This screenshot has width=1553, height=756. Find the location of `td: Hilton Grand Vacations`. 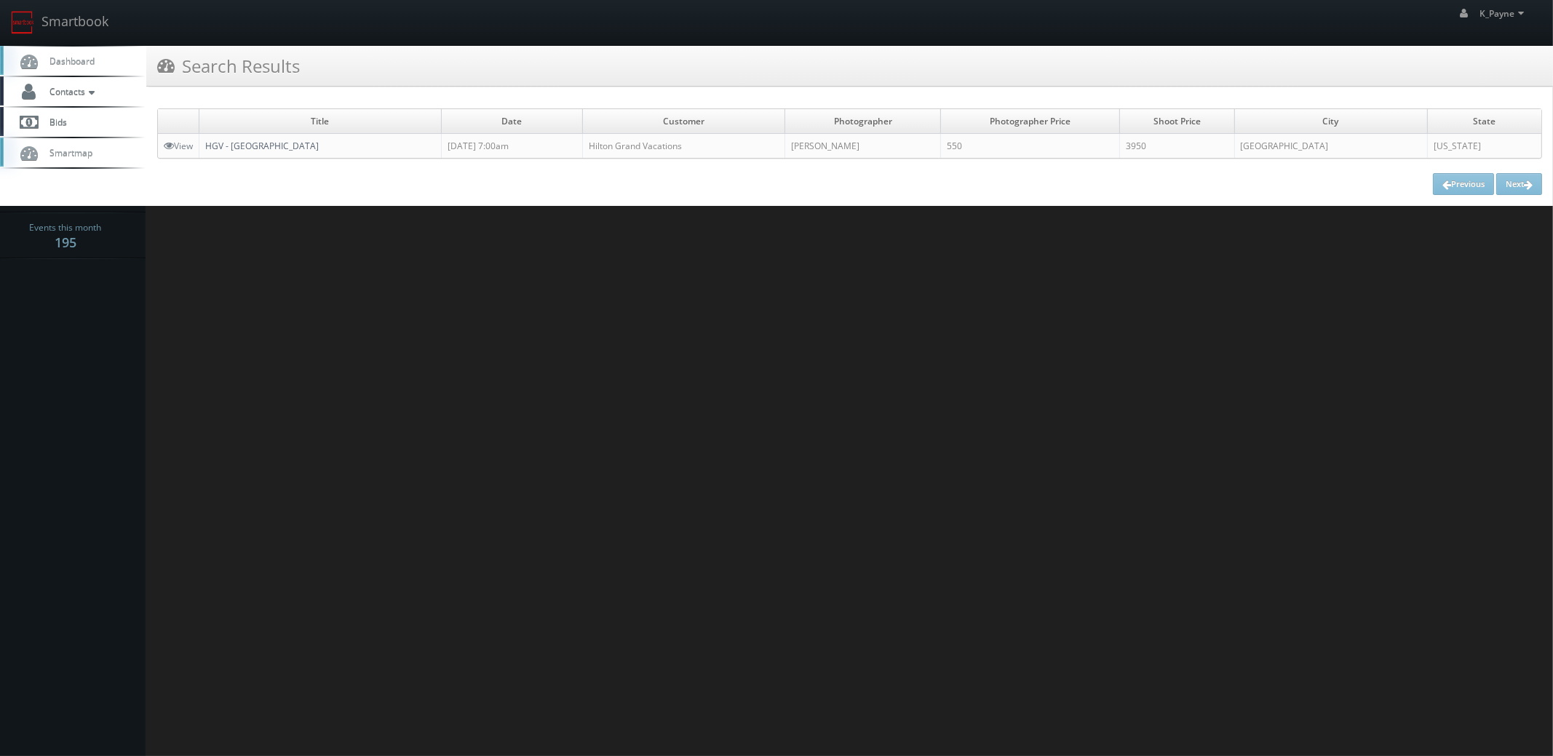

td: Hilton Grand Vacations is located at coordinates (683, 146).